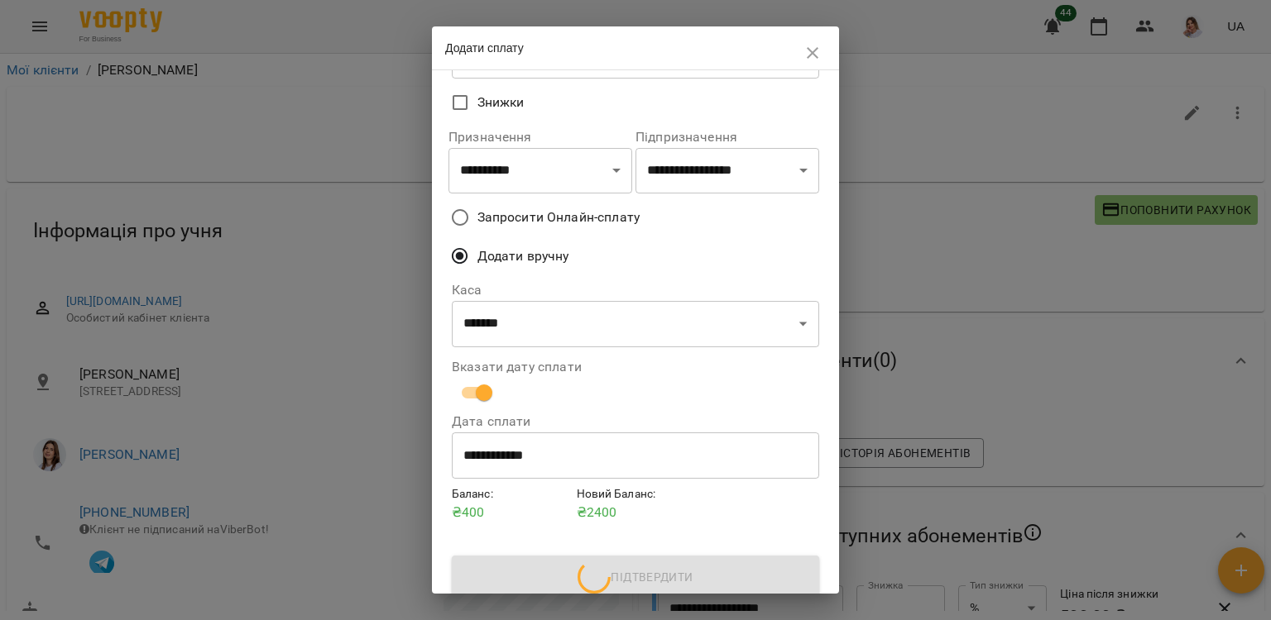 The width and height of the screenshot is (1271, 620). Describe the element at coordinates (484, 48) in the screenshot. I see `span: Додати сплату` at that location.